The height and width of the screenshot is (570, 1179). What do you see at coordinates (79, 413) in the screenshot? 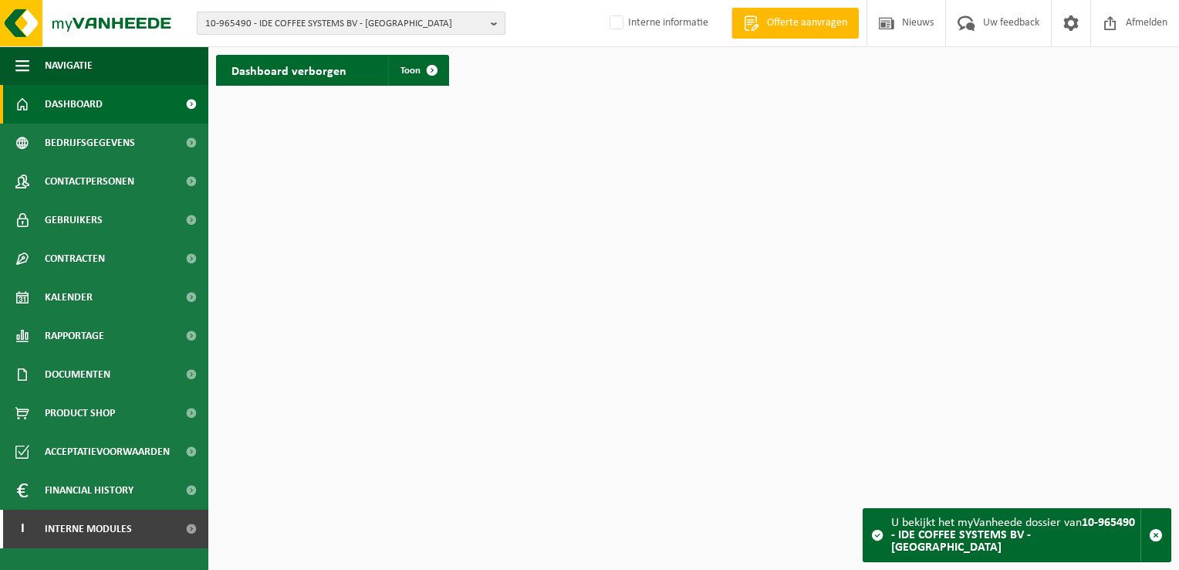
I see `span: Product Shop` at bounding box center [79, 413].